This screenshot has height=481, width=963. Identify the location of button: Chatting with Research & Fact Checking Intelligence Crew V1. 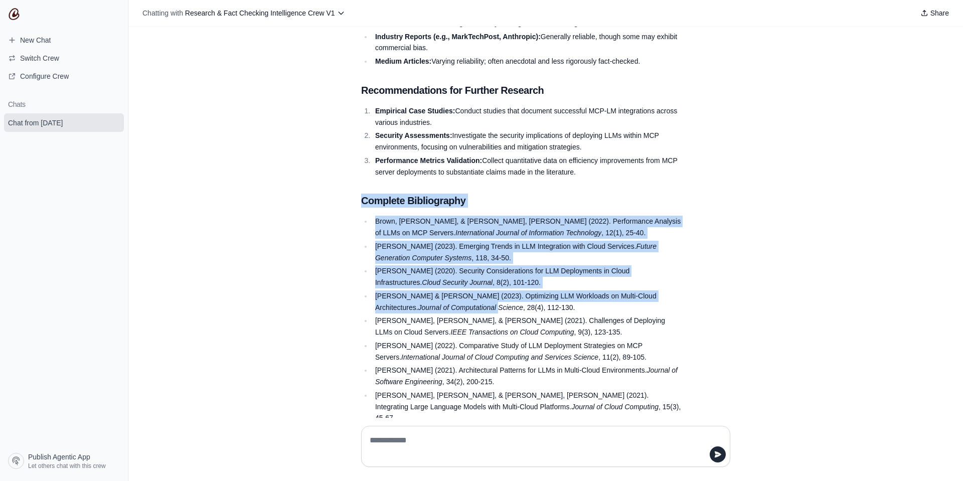
(244, 13).